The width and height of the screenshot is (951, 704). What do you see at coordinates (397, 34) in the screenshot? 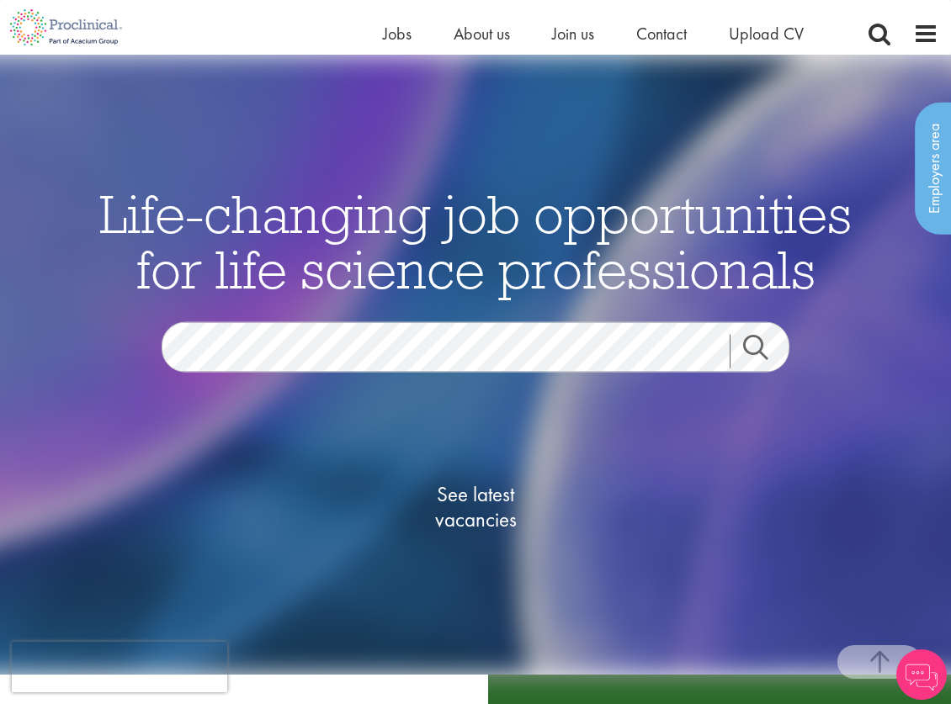
I see `a: Jobs` at bounding box center [397, 34].